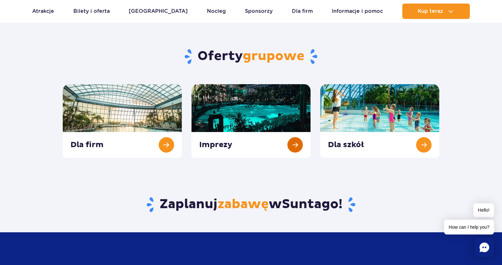 This screenshot has width=502, height=265. What do you see at coordinates (484, 210) in the screenshot?
I see `span: Hello!` at bounding box center [484, 210].